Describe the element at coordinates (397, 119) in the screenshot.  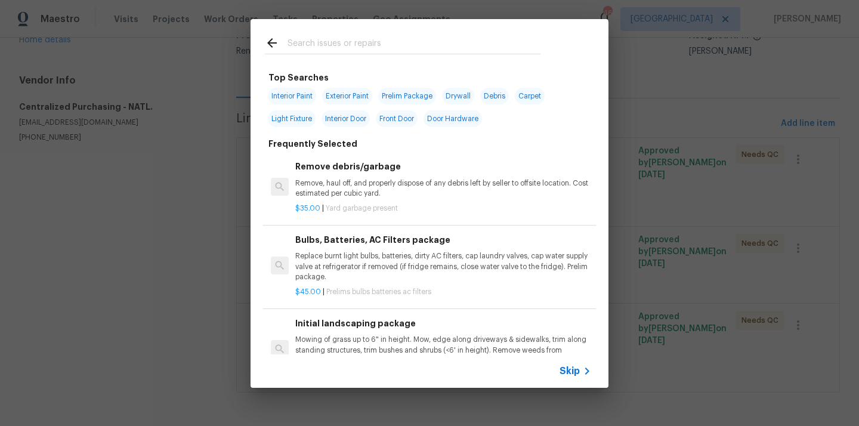
I see `span: Front Door` at that location.